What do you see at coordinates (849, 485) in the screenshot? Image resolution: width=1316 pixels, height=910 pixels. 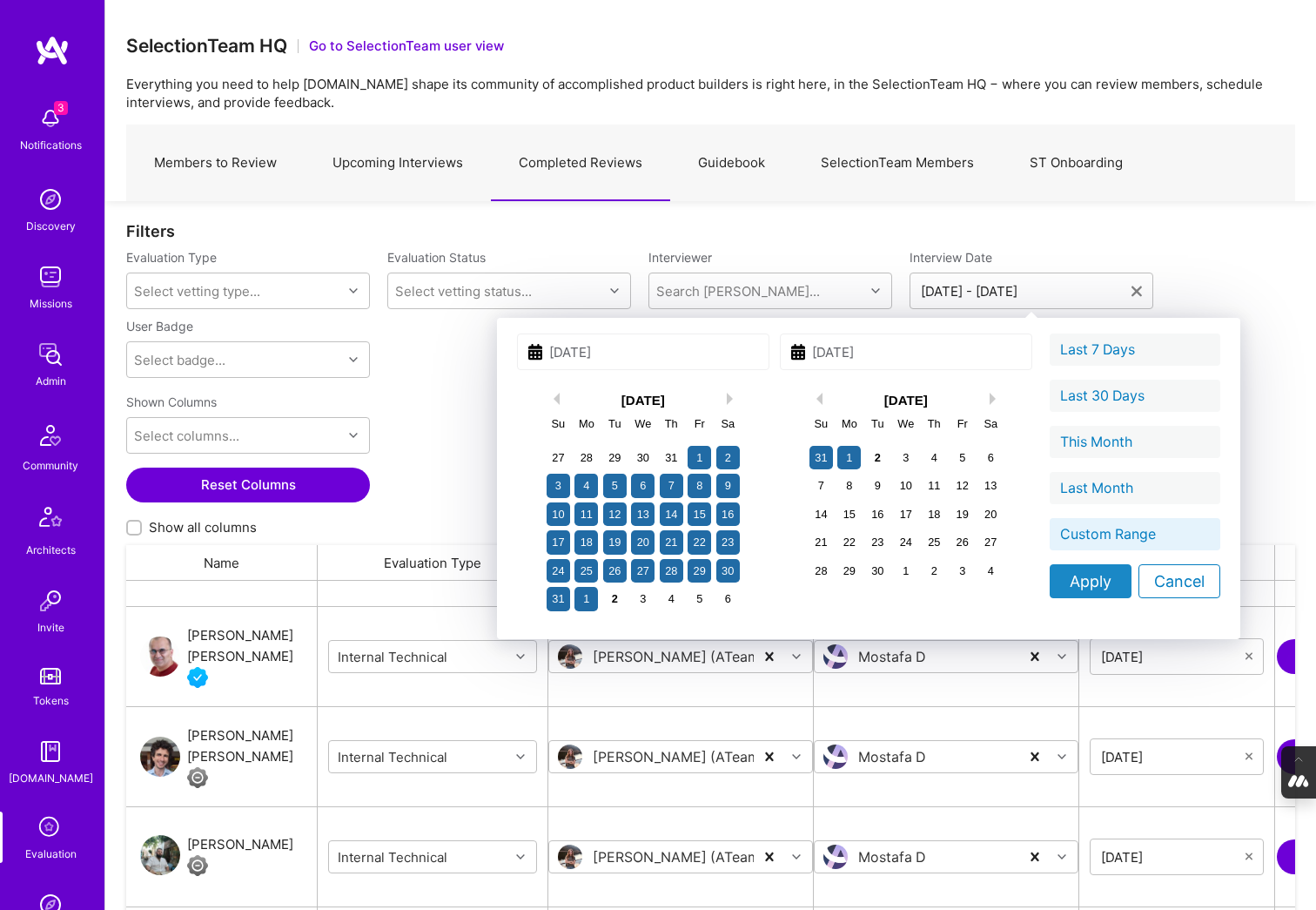 I see `div: Choose Monday, September 8th, 2025` at bounding box center [849, 485].